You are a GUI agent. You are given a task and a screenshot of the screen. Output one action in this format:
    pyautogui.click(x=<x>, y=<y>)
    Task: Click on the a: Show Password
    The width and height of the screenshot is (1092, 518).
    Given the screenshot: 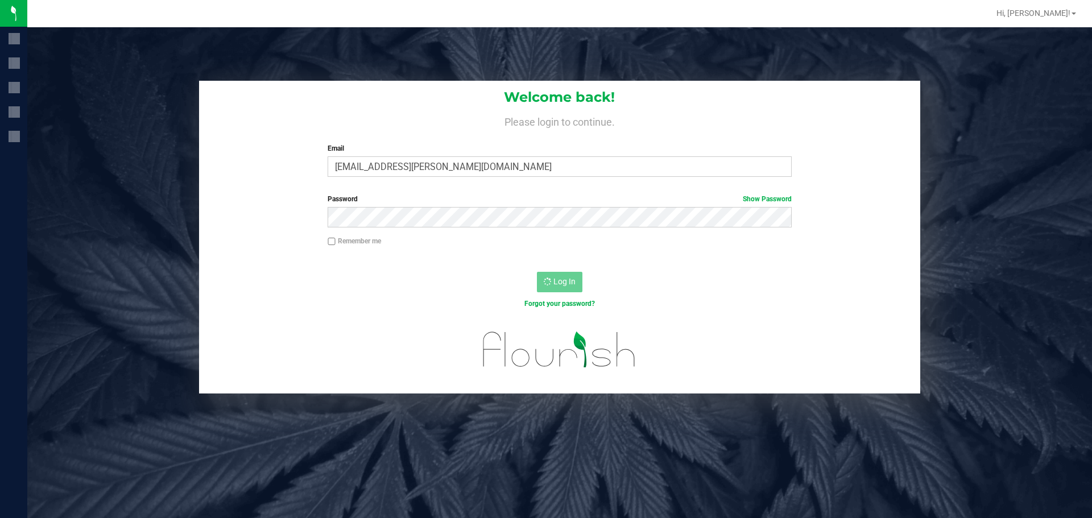 What is the action you would take?
    pyautogui.click(x=767, y=199)
    